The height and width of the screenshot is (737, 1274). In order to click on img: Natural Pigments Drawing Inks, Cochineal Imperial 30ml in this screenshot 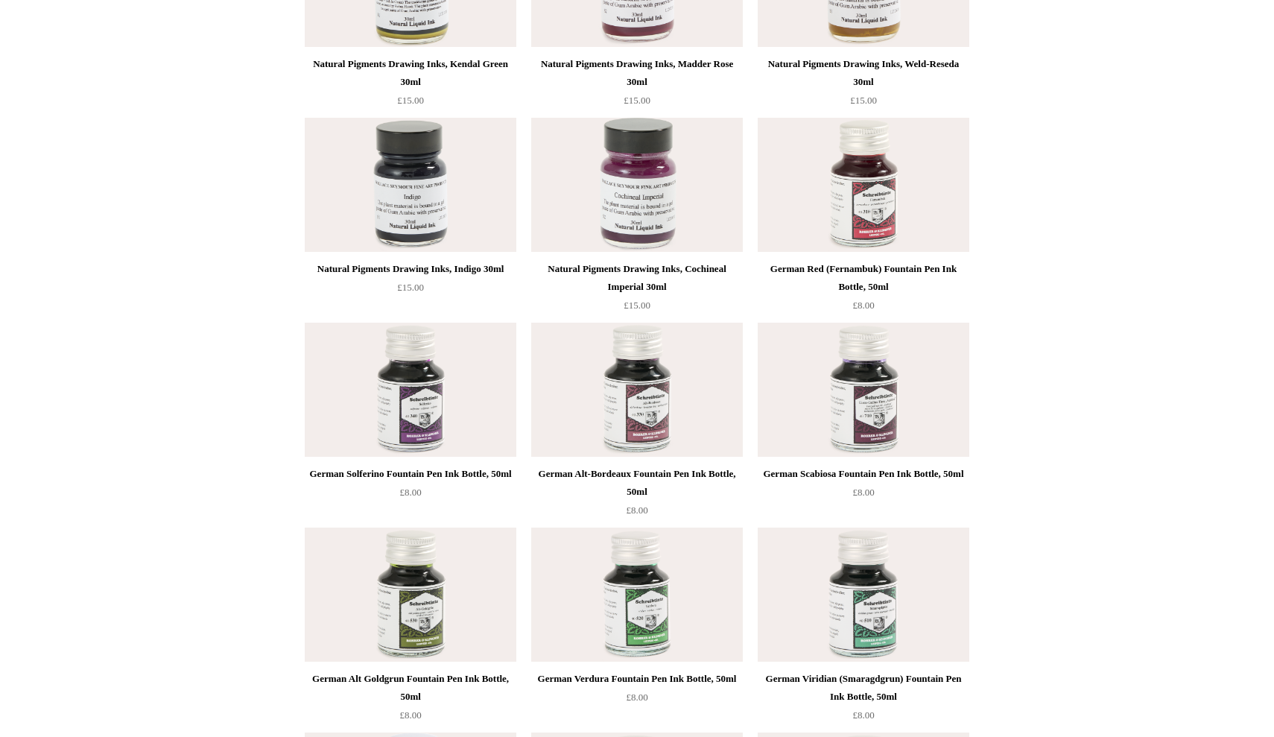, I will do `click(637, 185)`.